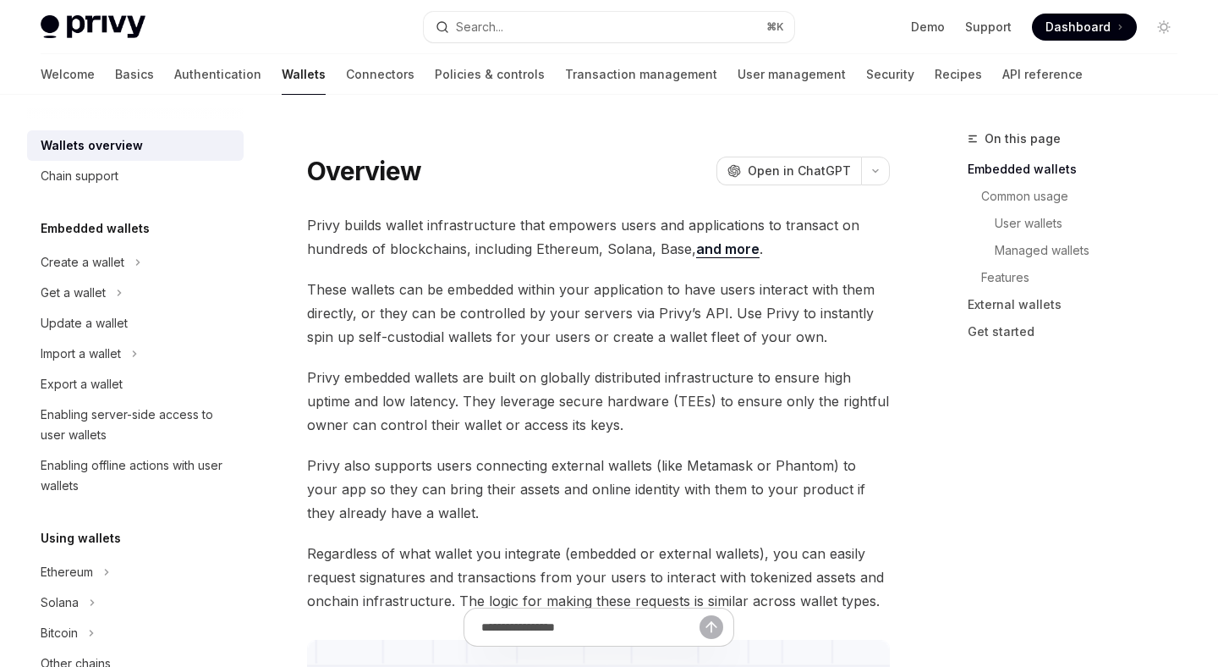 Image resolution: width=1218 pixels, height=667 pixels. Describe the element at coordinates (135, 146) in the screenshot. I see `a: Wallets overview` at that location.